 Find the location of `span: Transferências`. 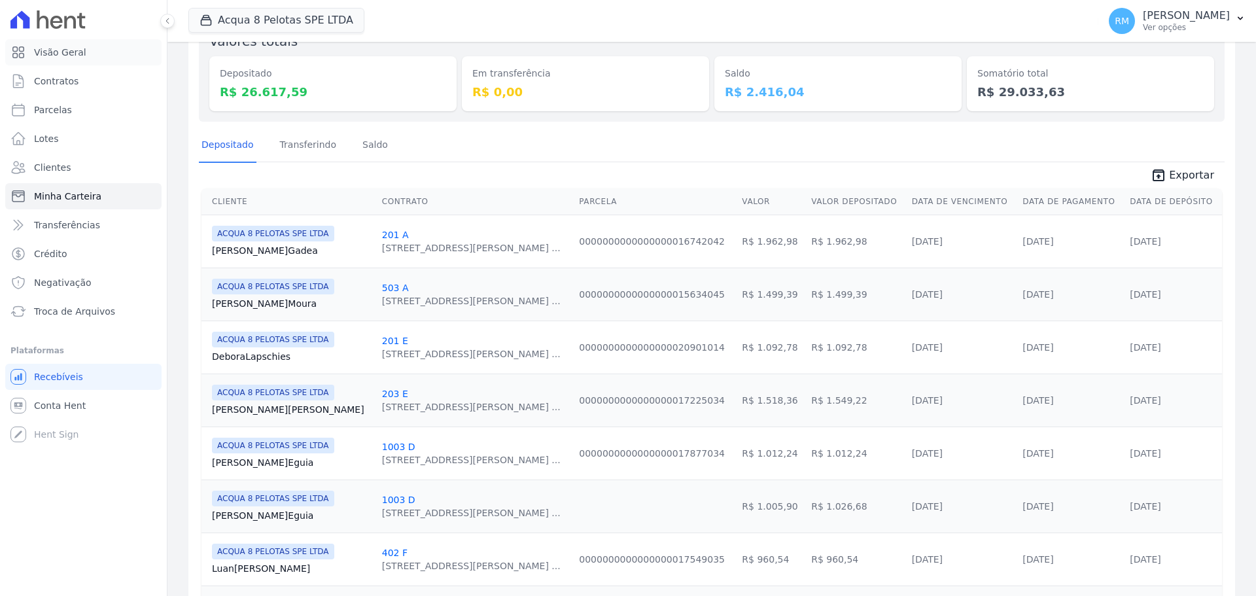

span: Transferências is located at coordinates (67, 225).